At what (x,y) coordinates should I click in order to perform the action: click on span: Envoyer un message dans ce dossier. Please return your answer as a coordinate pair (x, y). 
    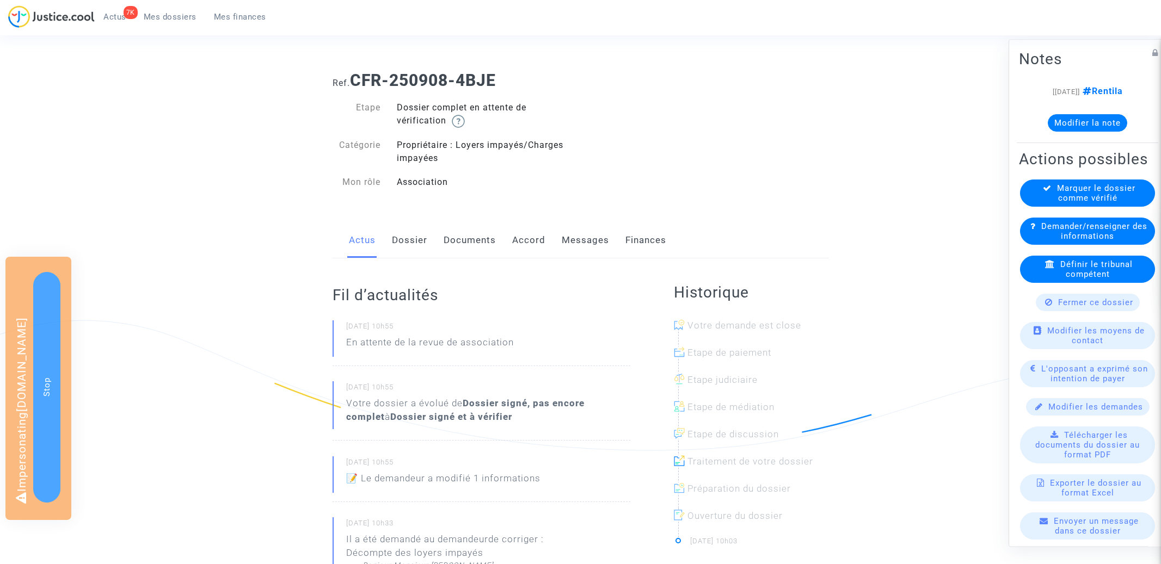
    Looking at the image, I should click on (1096, 526).